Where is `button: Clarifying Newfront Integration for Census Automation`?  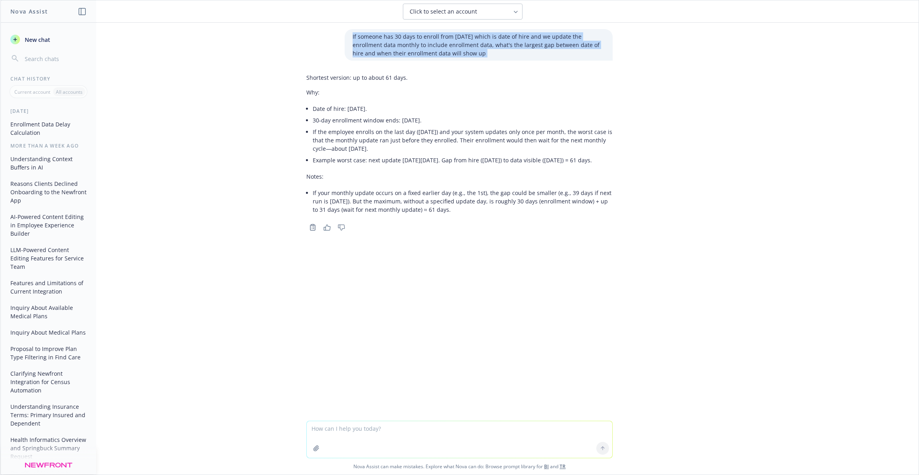
button: Clarifying Newfront Integration for Census Automation is located at coordinates (48, 382).